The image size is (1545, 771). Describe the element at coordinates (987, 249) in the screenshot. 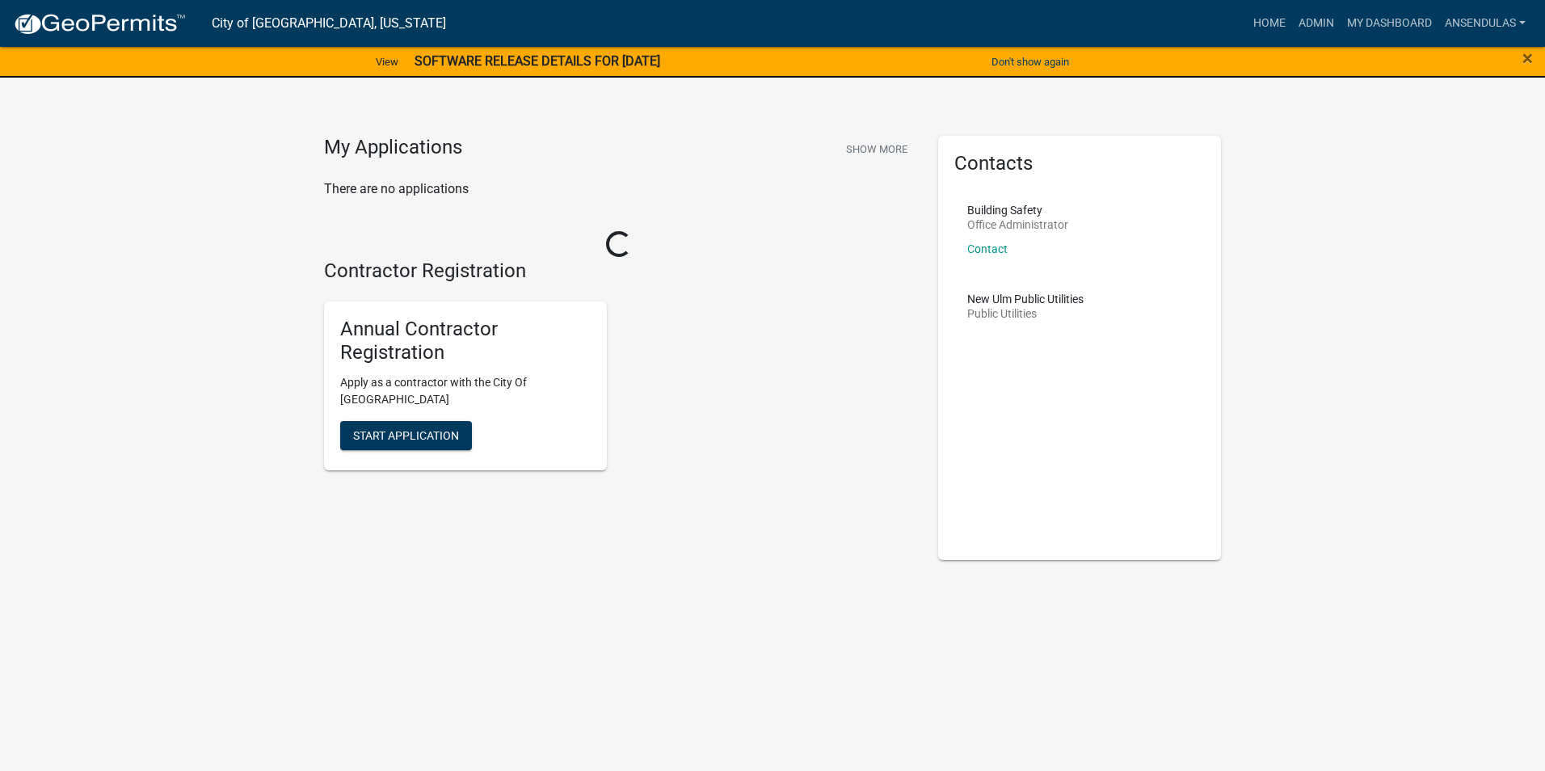

I see `a: Contact` at that location.